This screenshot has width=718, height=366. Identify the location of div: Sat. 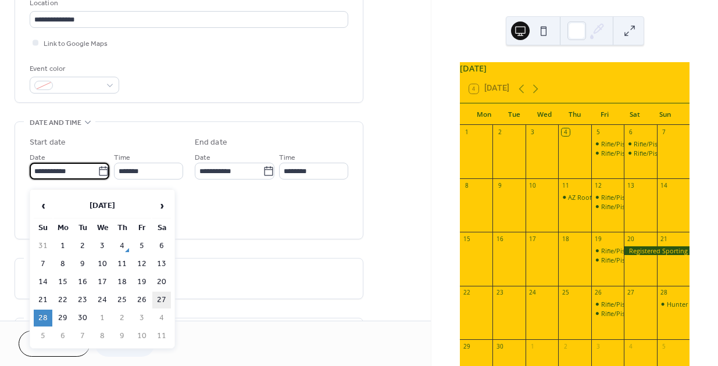
(635, 114).